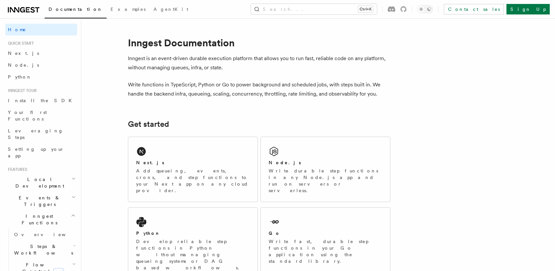  What do you see at coordinates (16, 169) in the screenshot?
I see `span: Features` at bounding box center [16, 169].